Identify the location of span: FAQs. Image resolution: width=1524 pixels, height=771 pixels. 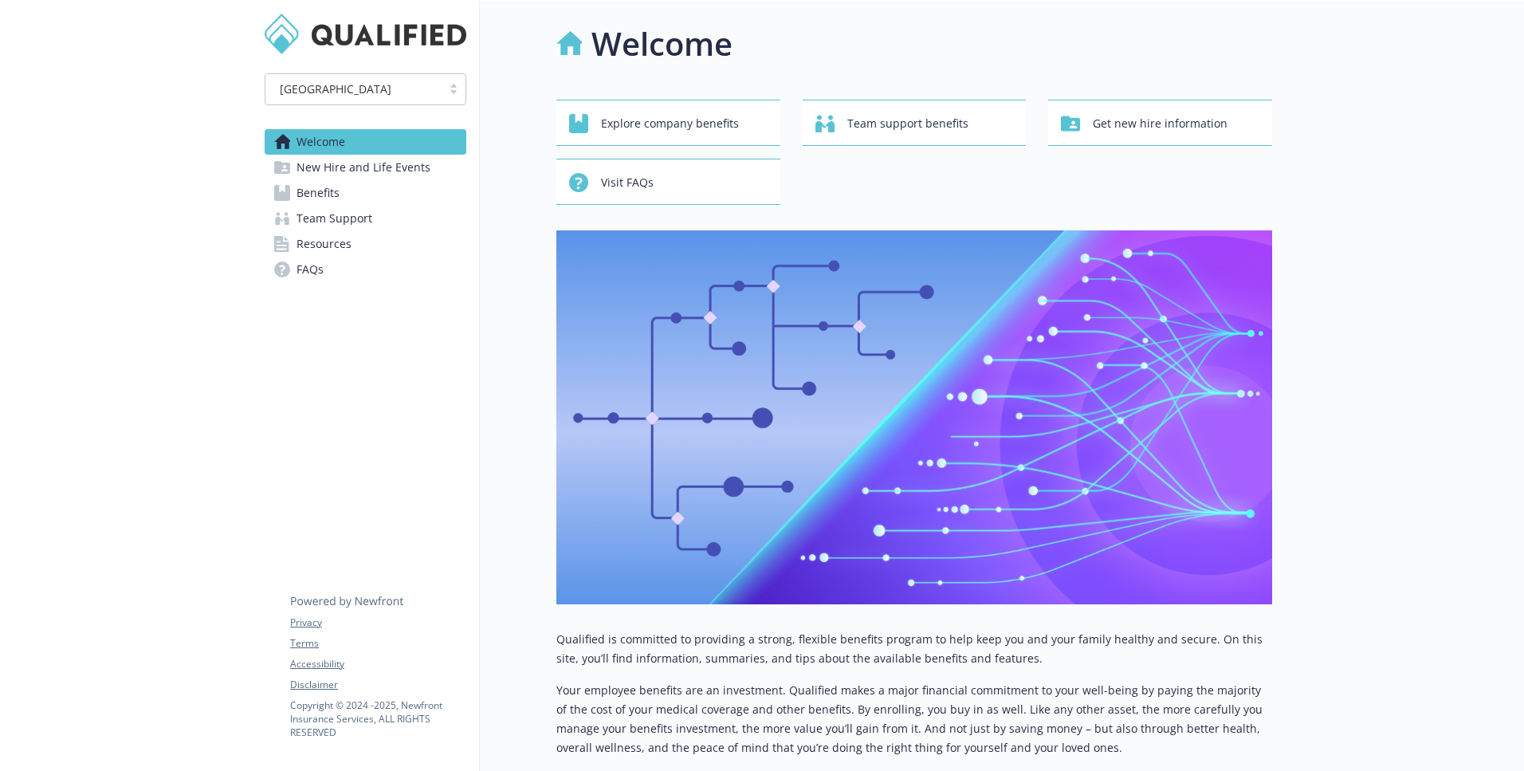
(310, 269).